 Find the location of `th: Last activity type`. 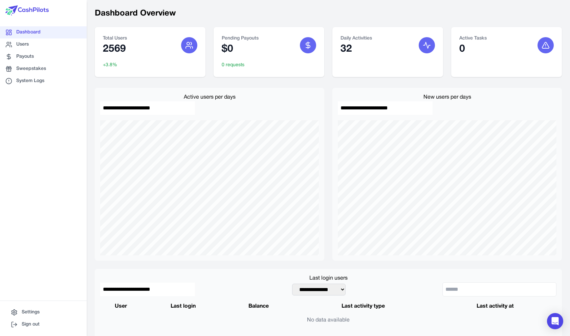

th: Last activity type is located at coordinates (363, 307).